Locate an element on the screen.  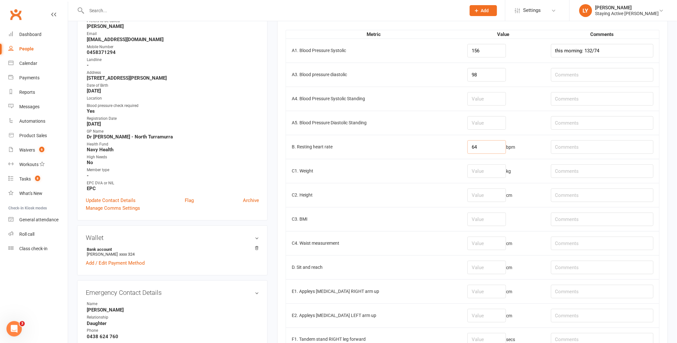
a: Workouts is located at coordinates (38, 164).